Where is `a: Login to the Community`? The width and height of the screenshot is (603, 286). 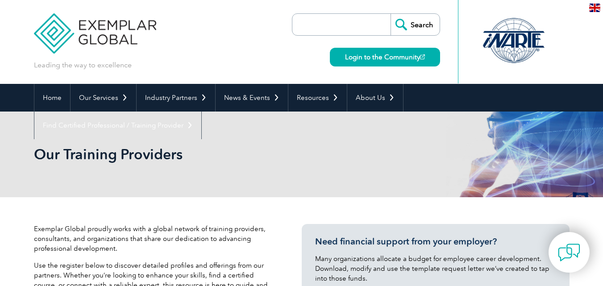 a: Login to the Community is located at coordinates (385, 57).